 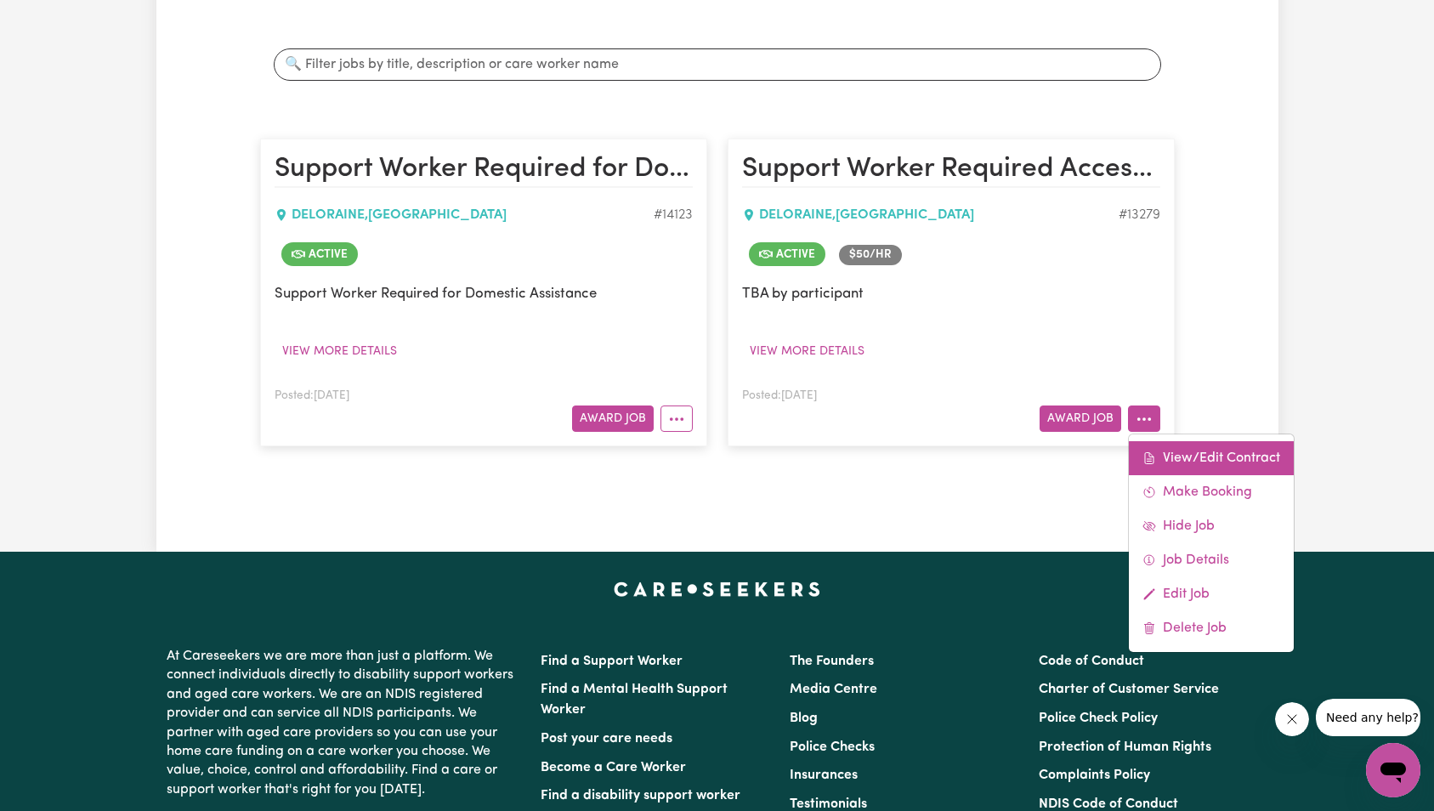 What do you see at coordinates (828, 804) in the screenshot?
I see `a: Testimonials` at bounding box center [828, 804].